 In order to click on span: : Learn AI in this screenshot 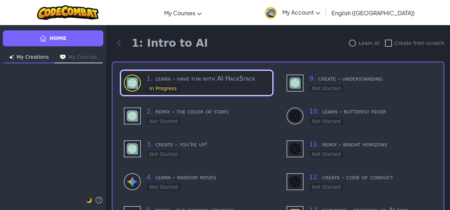, I will do `click(368, 43)`.